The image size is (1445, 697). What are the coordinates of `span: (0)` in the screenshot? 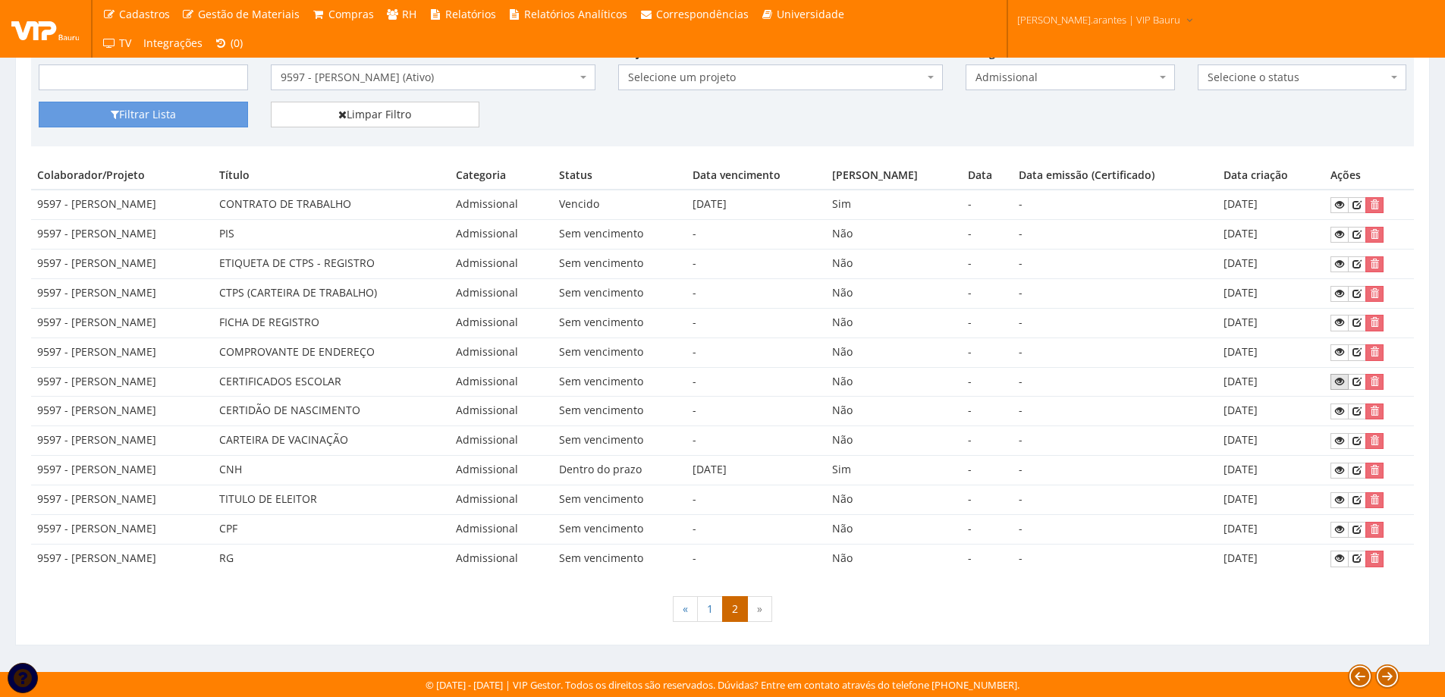 It's located at (237, 42).